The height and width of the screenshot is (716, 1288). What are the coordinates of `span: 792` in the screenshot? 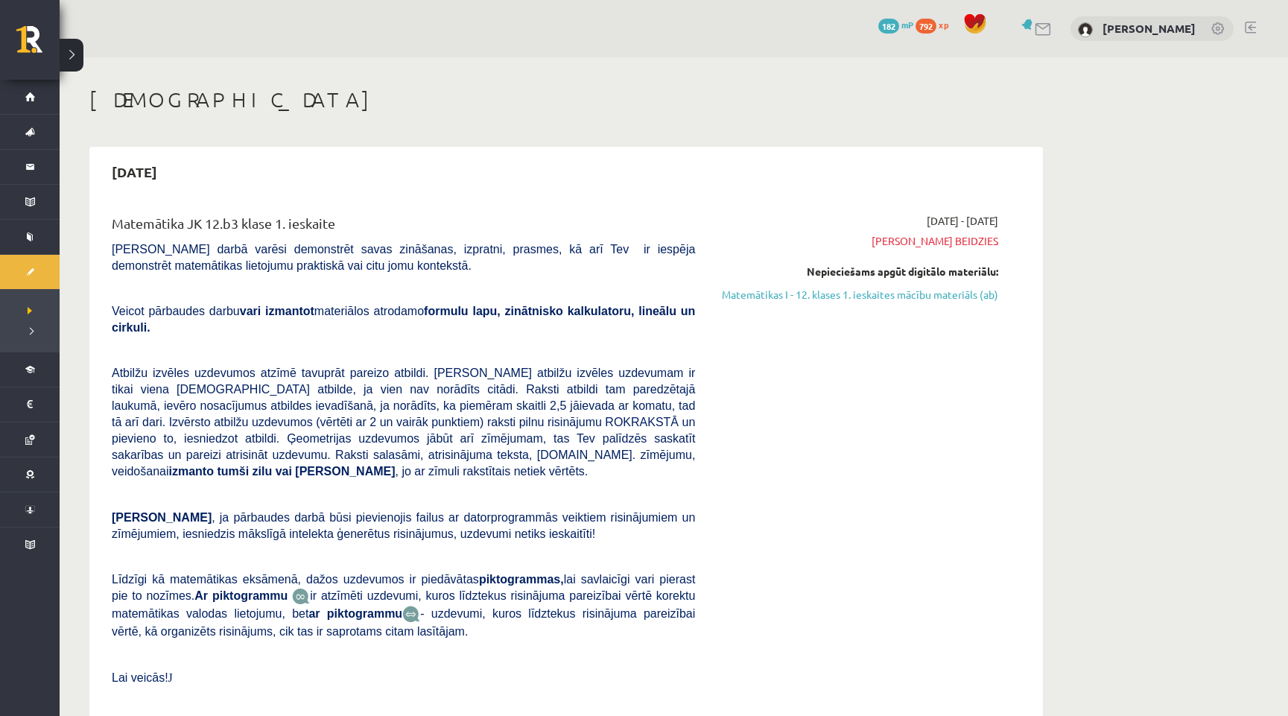 It's located at (926, 26).